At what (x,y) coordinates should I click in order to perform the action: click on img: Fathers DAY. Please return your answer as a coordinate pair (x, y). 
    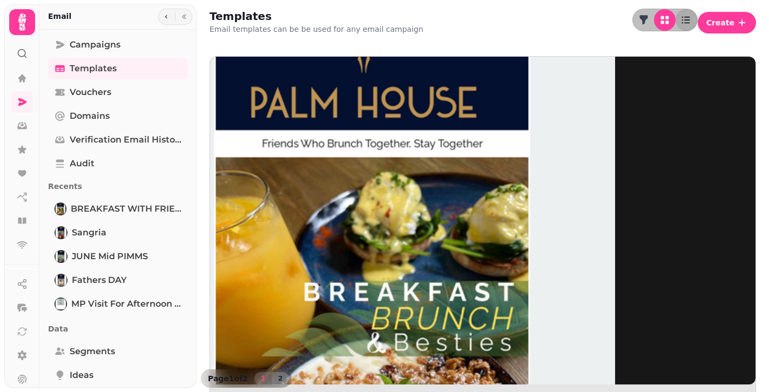
    Looking at the image, I should click on (61, 280).